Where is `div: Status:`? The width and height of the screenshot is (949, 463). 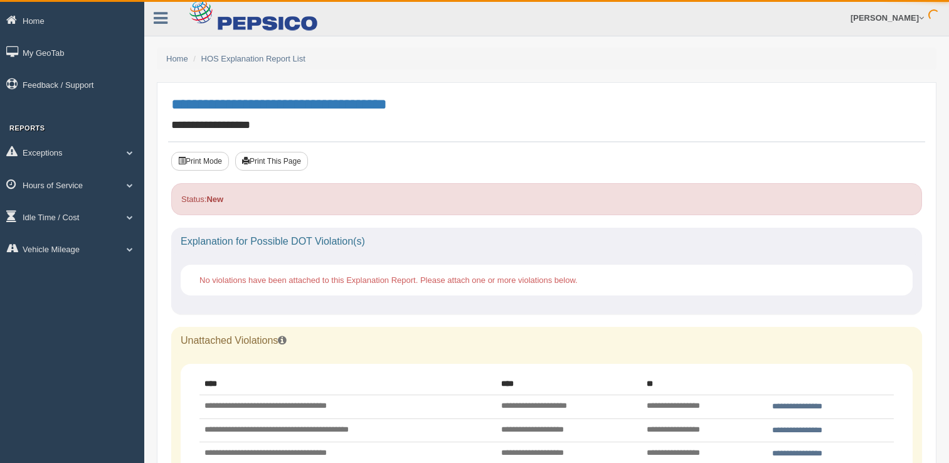
div: Status: is located at coordinates (546, 199).